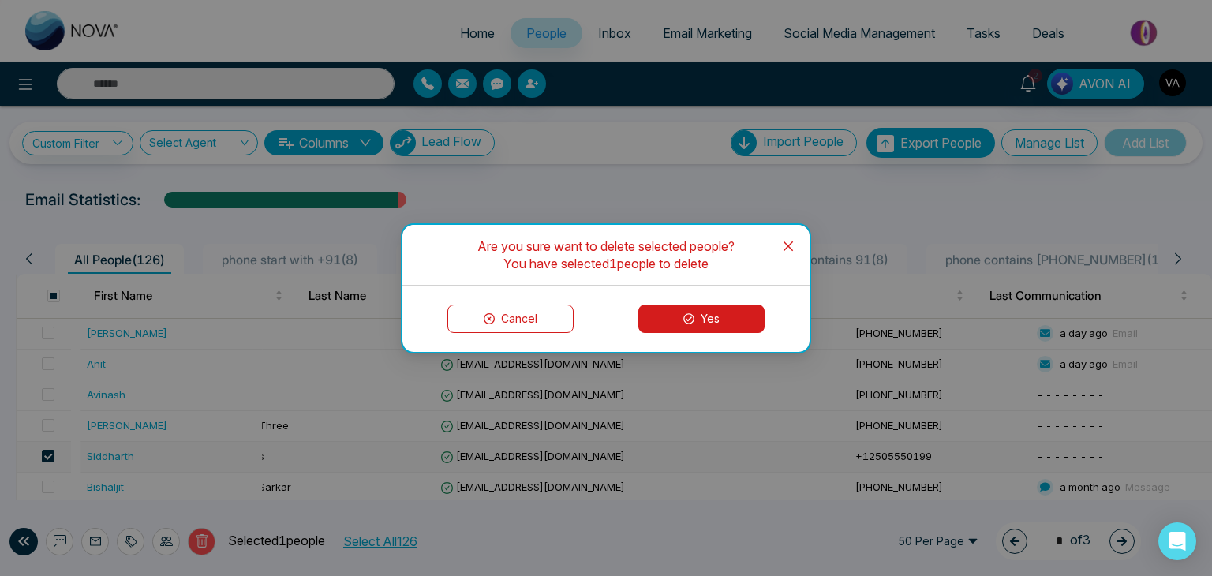 This screenshot has height=576, width=1212. What do you see at coordinates (1178, 541) in the screenshot?
I see `div: Open Intercom Messenger` at bounding box center [1178, 541].